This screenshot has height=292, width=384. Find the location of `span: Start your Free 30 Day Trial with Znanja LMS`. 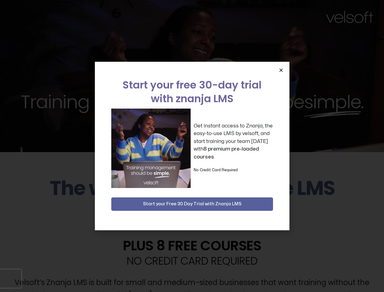

span: Start your Free 30 Day Trial with Znanja LMS is located at coordinates (192, 204).